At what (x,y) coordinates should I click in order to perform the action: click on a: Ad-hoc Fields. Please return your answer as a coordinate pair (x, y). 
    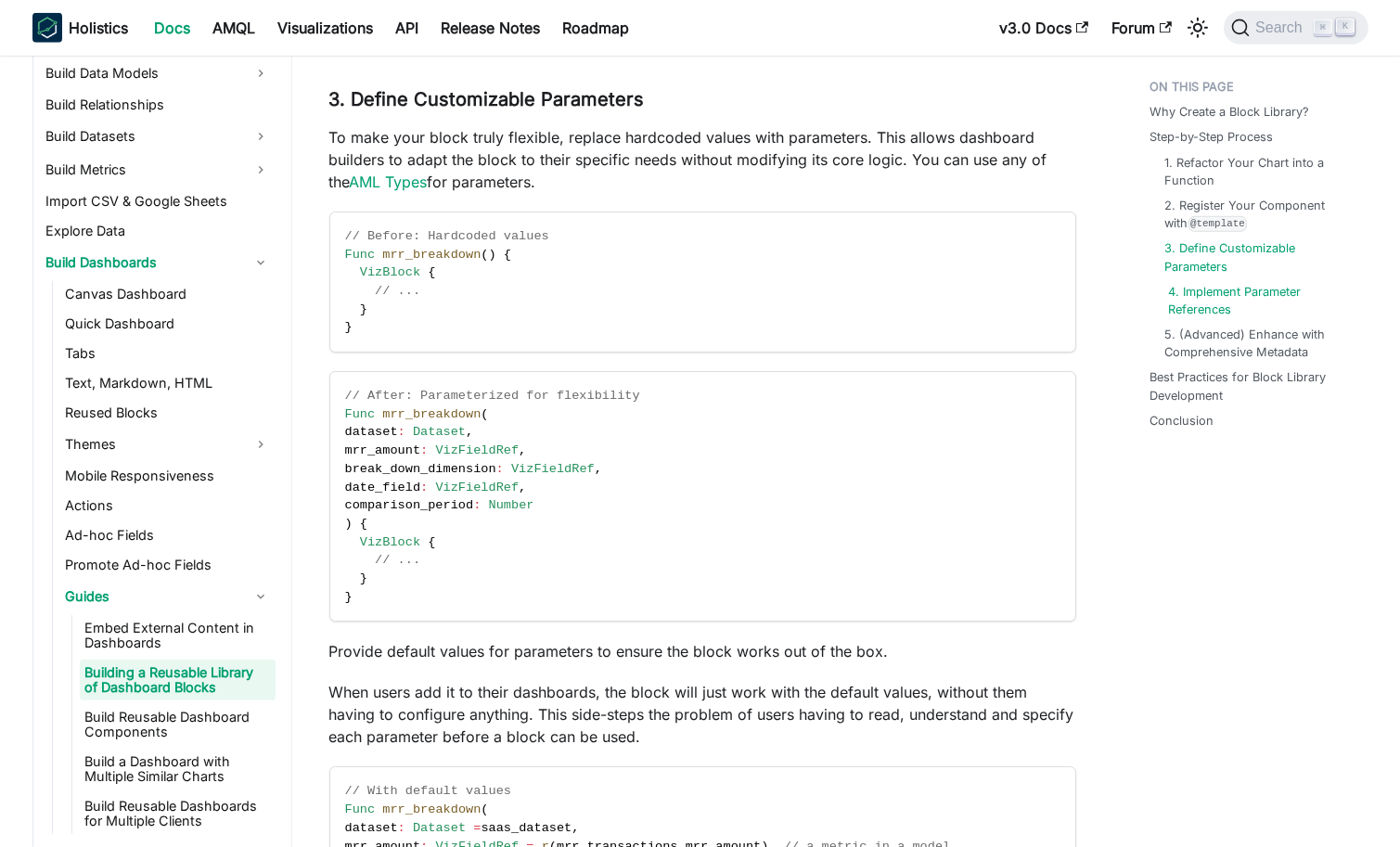
    Looking at the image, I should click on (168, 536).